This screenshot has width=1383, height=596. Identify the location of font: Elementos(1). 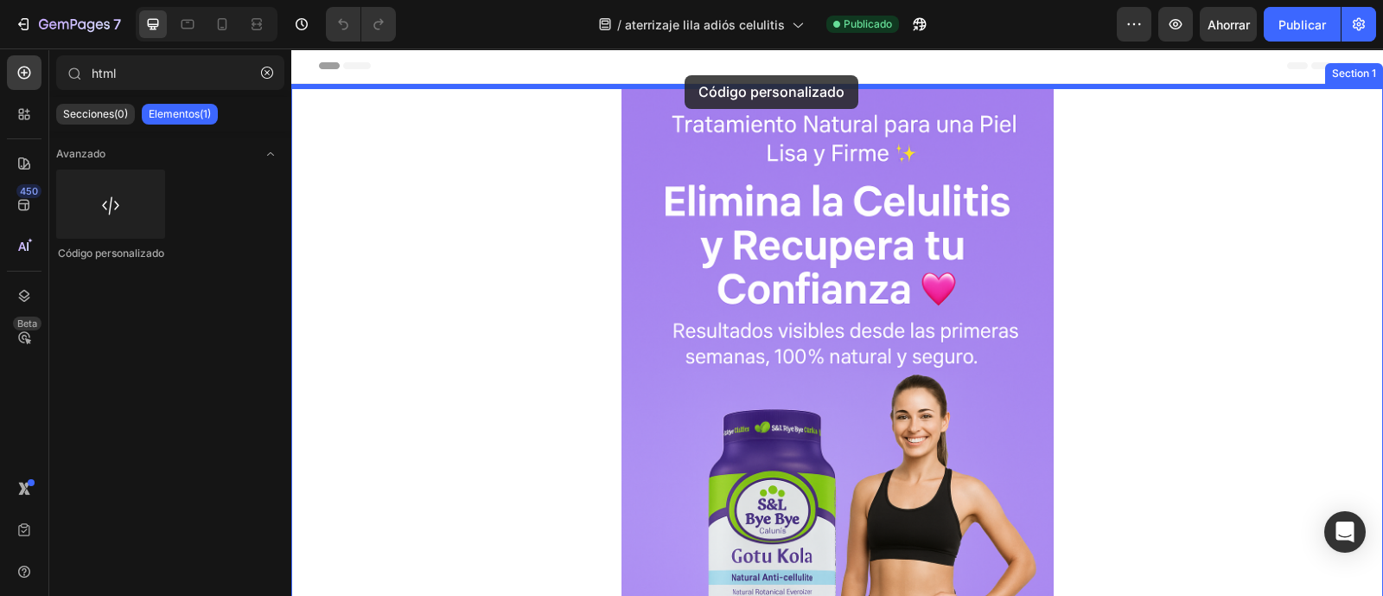
(180, 113).